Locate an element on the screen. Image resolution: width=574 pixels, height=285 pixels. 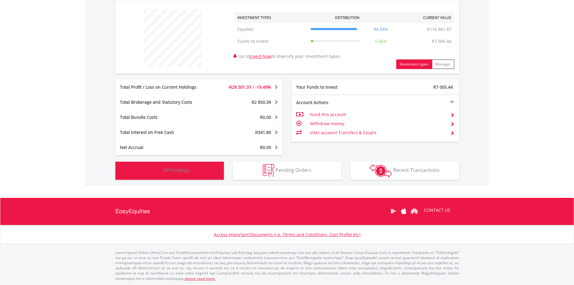
td: Fund this account is located at coordinates (378, 115).